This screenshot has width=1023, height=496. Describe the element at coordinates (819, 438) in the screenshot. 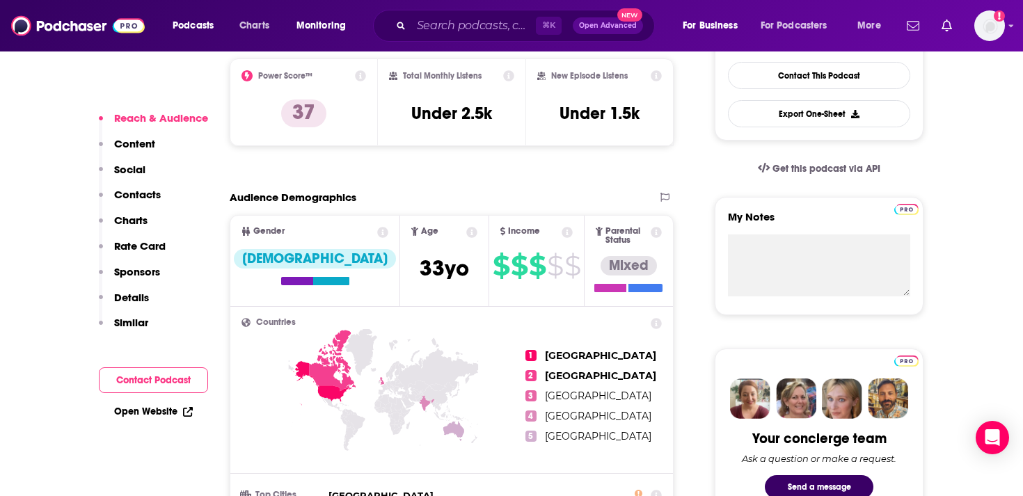

I see `div: Your concierge team` at that location.